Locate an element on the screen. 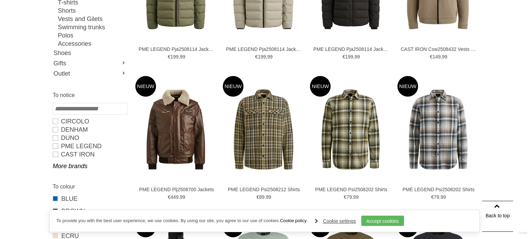 Image resolution: width=529 pixels, height=239 pixels. font: Vests and Gilets is located at coordinates (80, 19).